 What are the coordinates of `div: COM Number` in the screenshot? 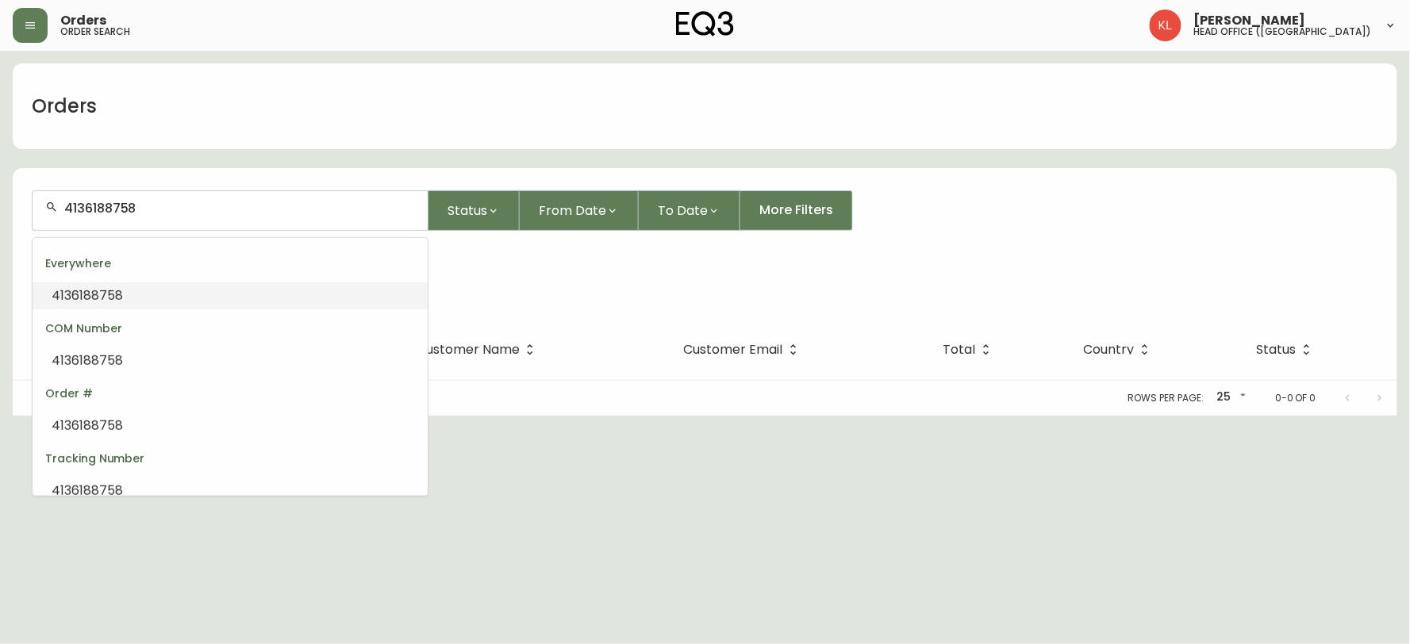 It's located at (230, 328).